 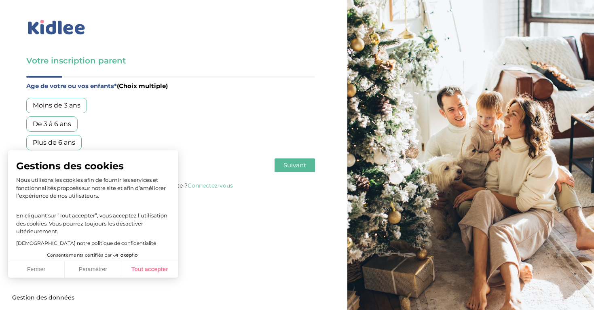 I want to click on div: De 3 à 6 ans, so click(x=52, y=124).